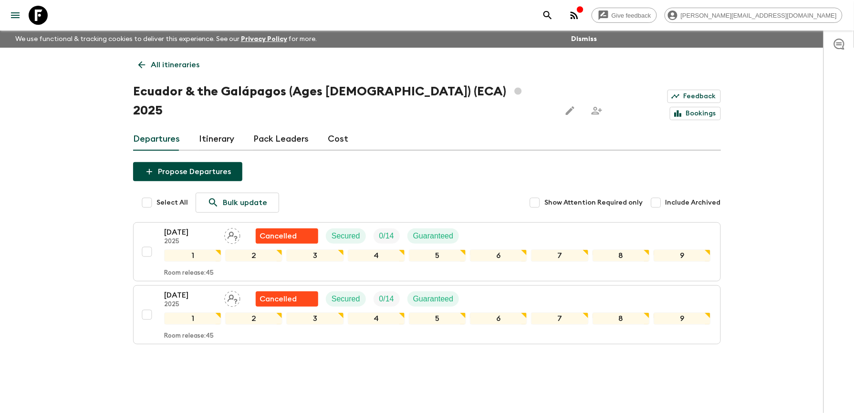 The width and height of the screenshot is (854, 413). I want to click on p: We use functional & tracking cookies to deliver this experience. See our for more., so click(166, 39).